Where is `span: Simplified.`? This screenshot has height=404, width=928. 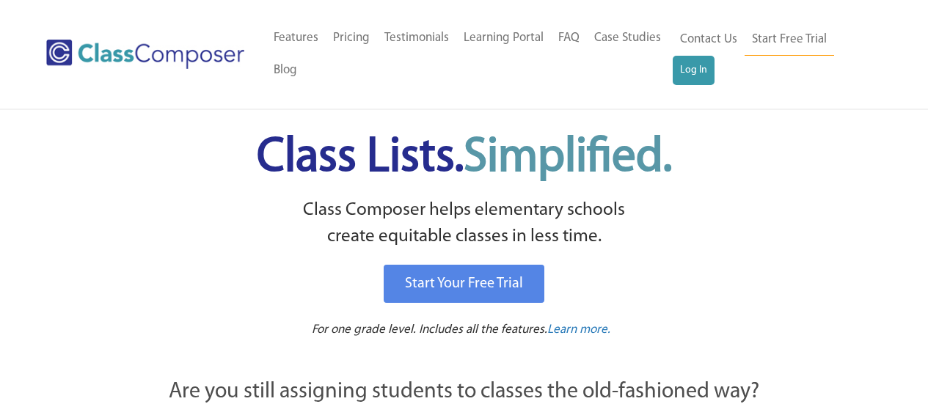 span: Simplified. is located at coordinates (568, 158).